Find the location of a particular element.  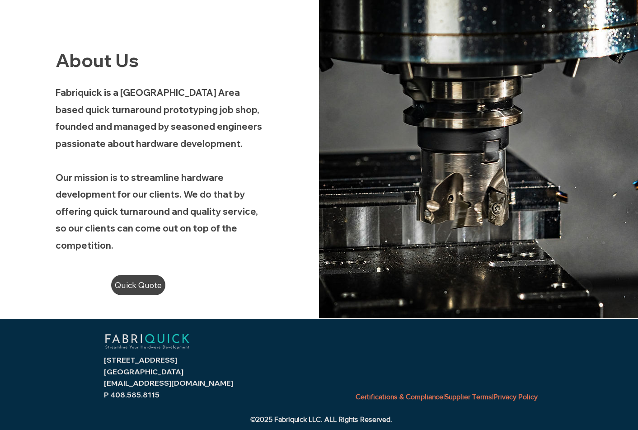

a: Privacy Policy is located at coordinates (516, 396).